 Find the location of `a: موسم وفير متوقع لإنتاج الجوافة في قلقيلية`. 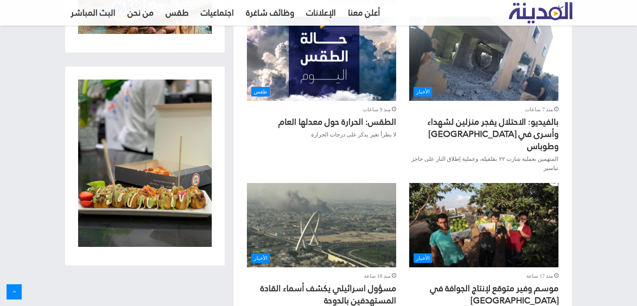

a: موسم وفير متوقع لإنتاج الجوافة في قلقيلية is located at coordinates (484, 225).